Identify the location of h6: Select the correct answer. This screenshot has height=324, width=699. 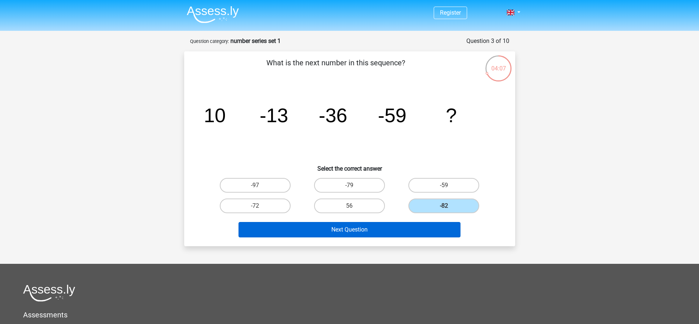
(350, 165).